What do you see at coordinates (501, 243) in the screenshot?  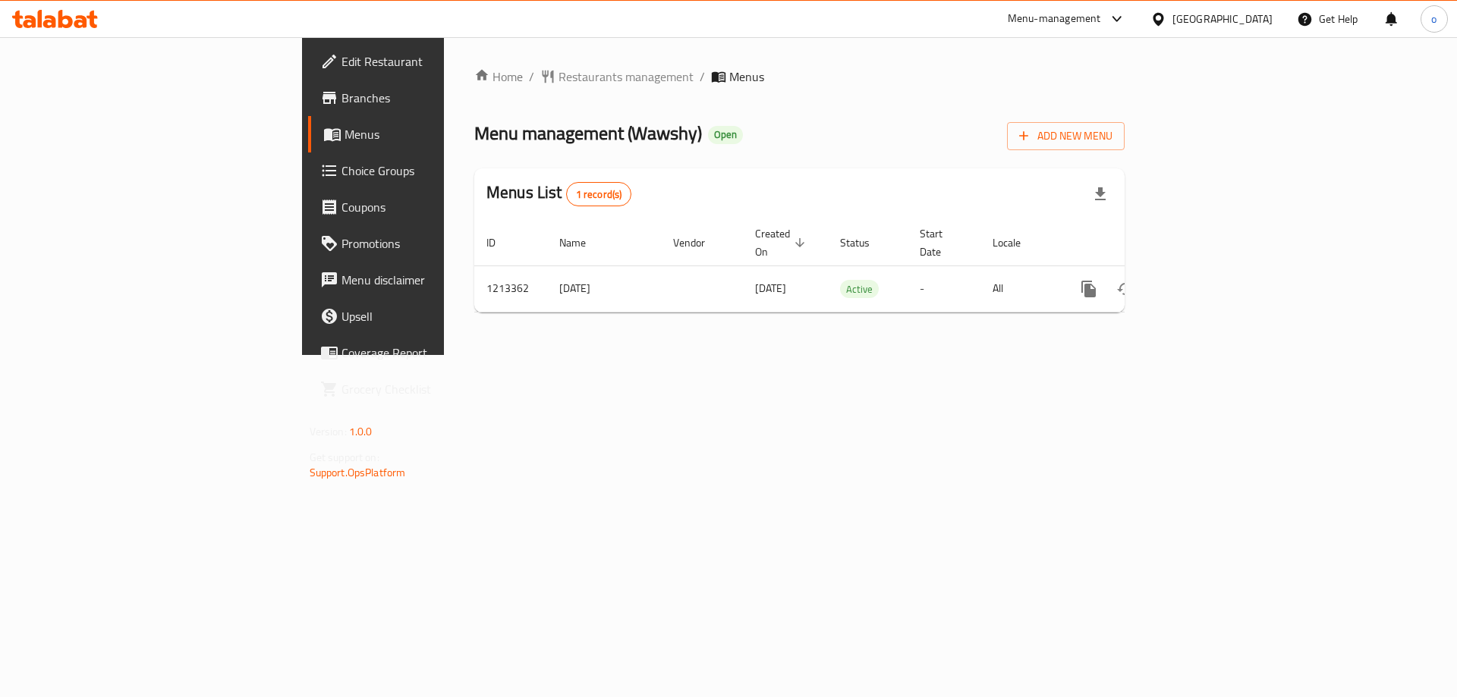 I see `span: ID` at bounding box center [501, 243].